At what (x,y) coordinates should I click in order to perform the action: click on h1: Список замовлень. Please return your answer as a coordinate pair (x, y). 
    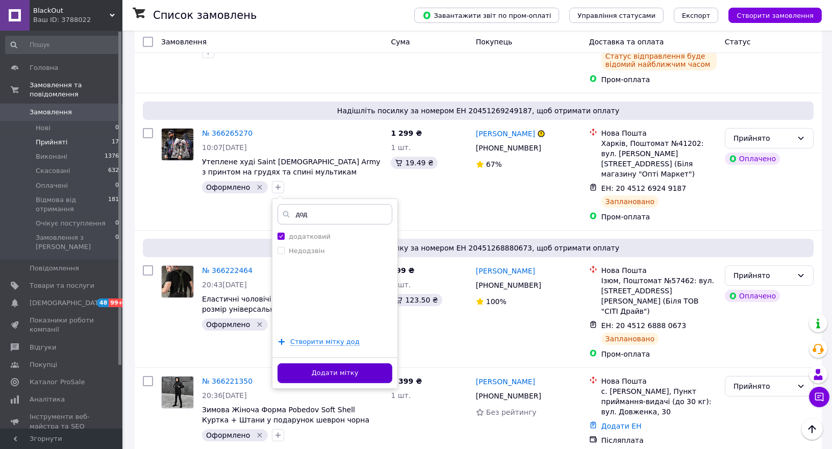
    Looking at the image, I should click on (205, 15).